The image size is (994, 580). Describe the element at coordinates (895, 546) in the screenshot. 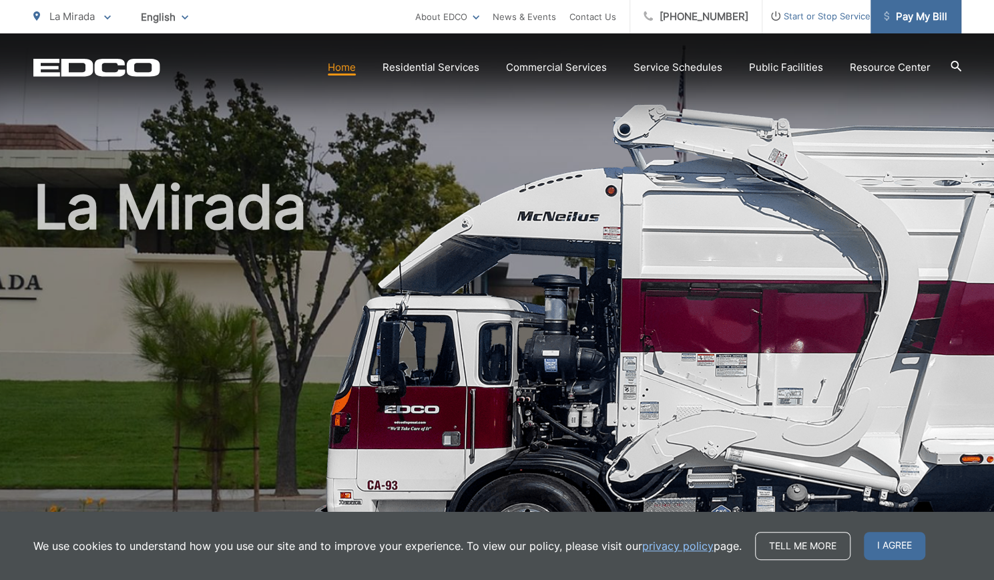

I see `span: I agree` at that location.